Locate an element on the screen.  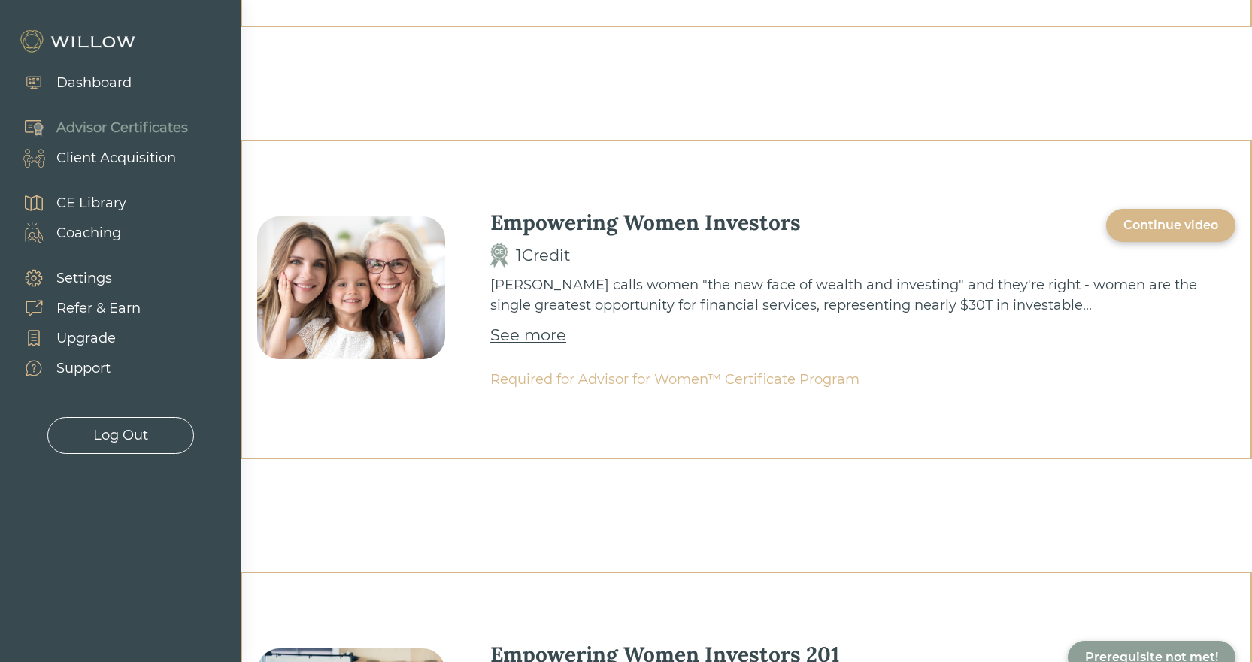
div: Required for Advisor for Women™ Certificate Program is located at coordinates (862, 380).